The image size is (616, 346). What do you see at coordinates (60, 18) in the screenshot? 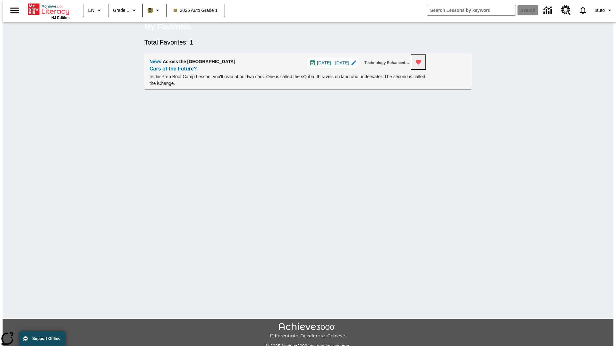
I see `span: NJ Edition` at bounding box center [60, 18].